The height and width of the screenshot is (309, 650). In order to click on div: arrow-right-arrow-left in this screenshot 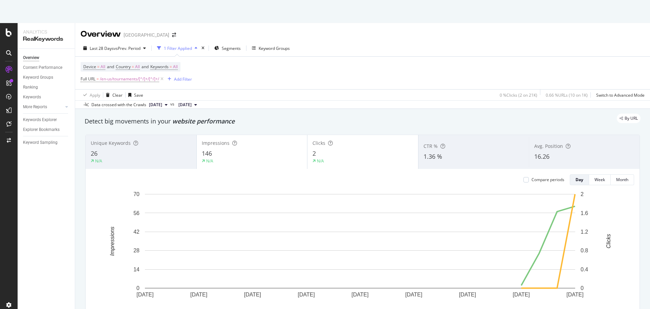, I will do `click(174, 35)`.